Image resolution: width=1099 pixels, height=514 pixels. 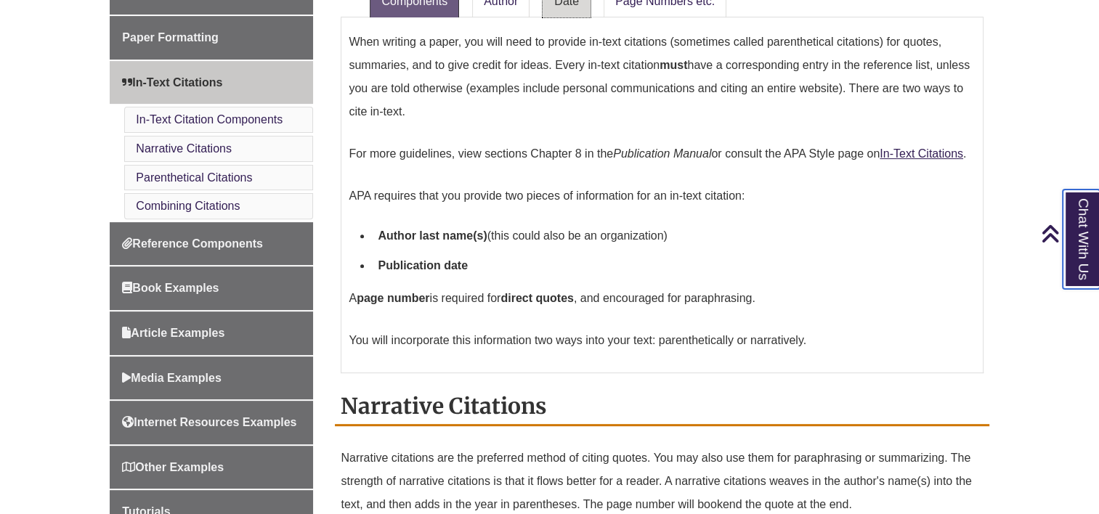 I want to click on strong: must, so click(x=673, y=65).